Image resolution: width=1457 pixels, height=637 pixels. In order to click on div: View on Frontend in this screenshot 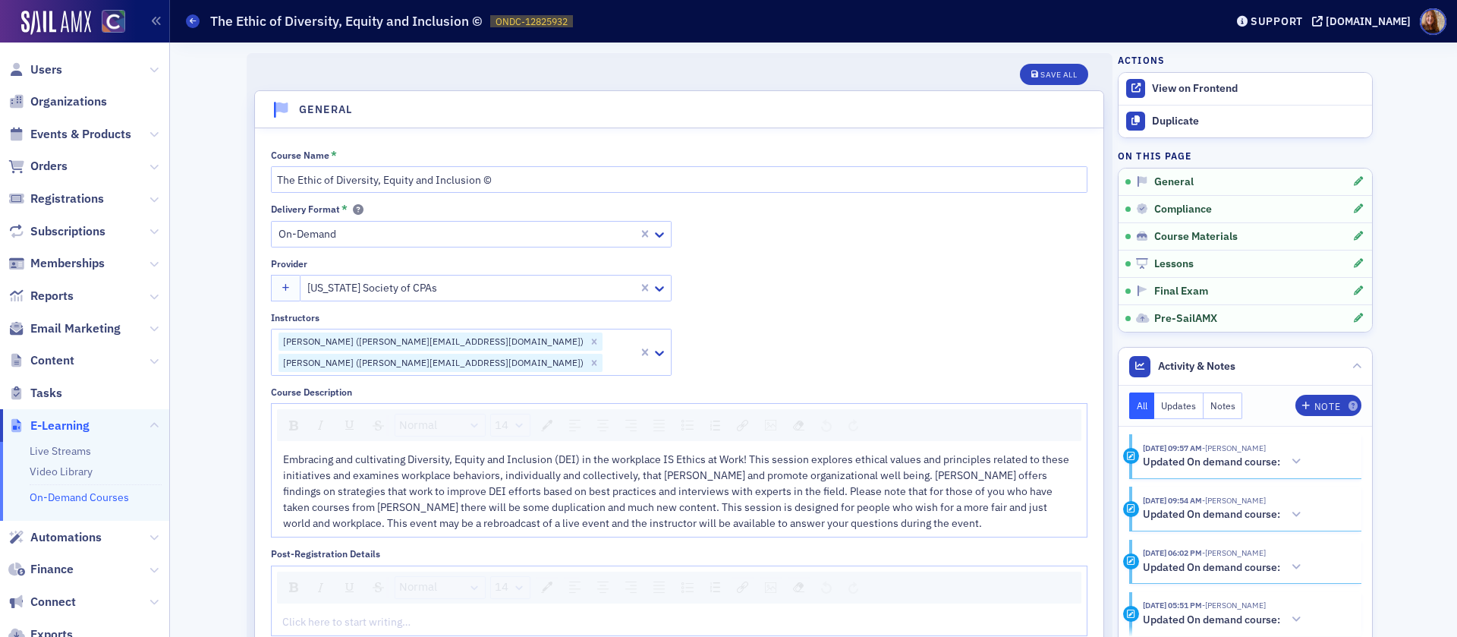, I will do `click(1258, 89)`.